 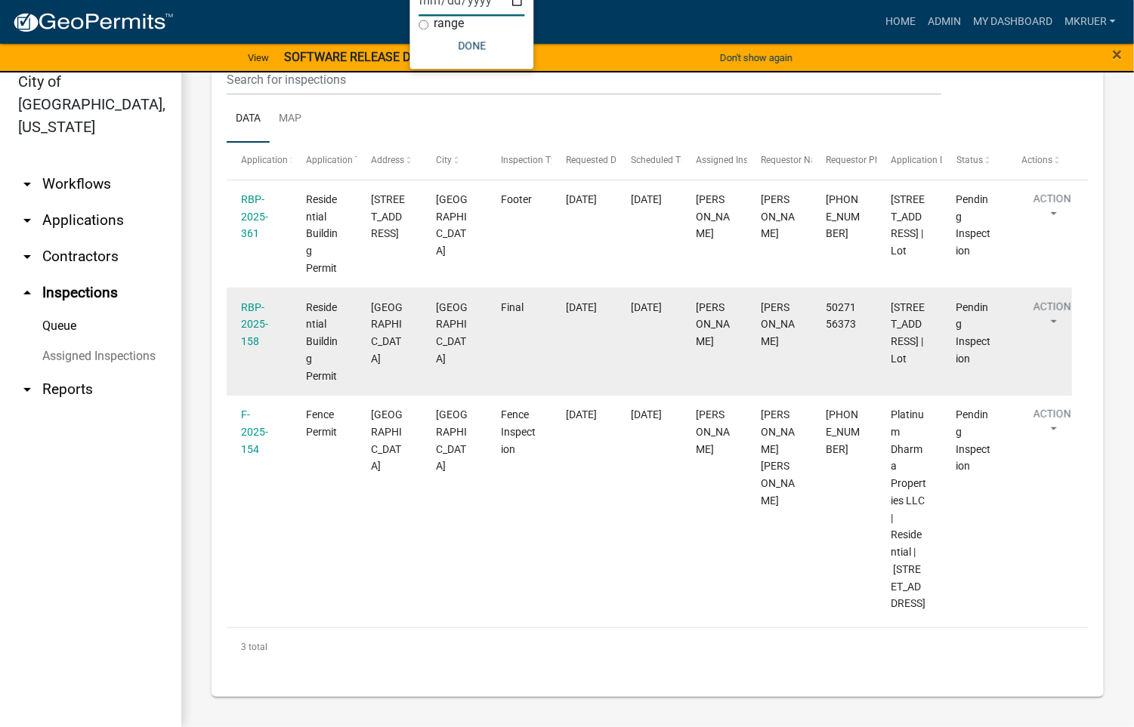 What do you see at coordinates (844, 161) in the screenshot?
I see `datatable-header-cell: Requestor Phone` at bounding box center [844, 161].